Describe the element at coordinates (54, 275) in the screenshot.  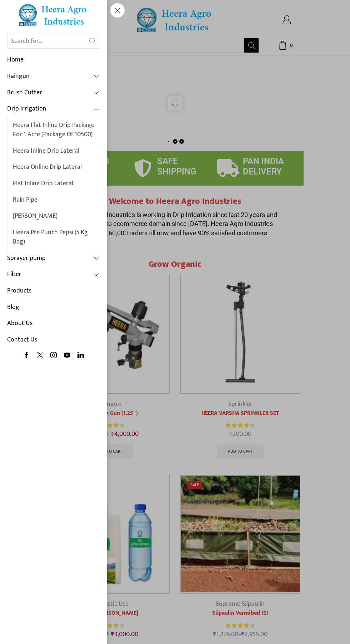
I see `a: Filter` at that location.